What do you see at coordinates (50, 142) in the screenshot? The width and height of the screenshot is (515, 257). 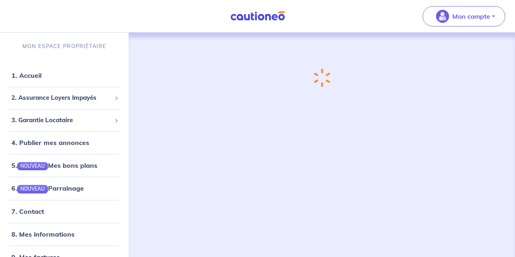 I see `a: 4. Publier mes annonces` at bounding box center [50, 142].